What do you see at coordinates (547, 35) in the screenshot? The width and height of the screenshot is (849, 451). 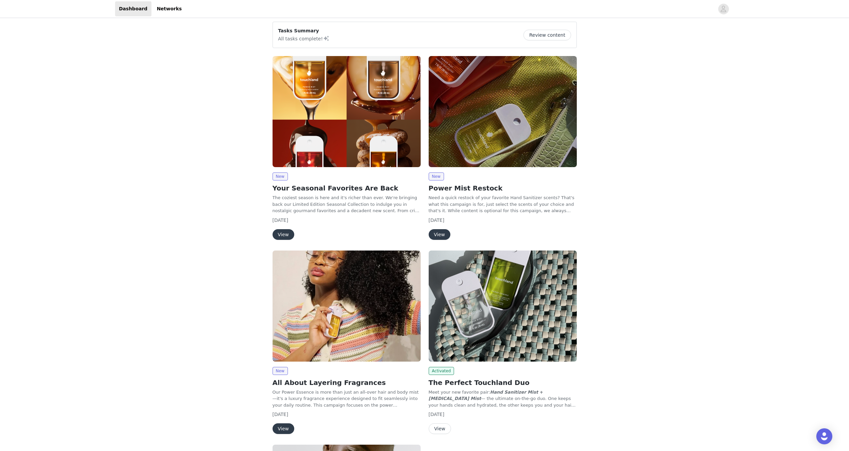 I see `button: Review content` at bounding box center [547, 35].